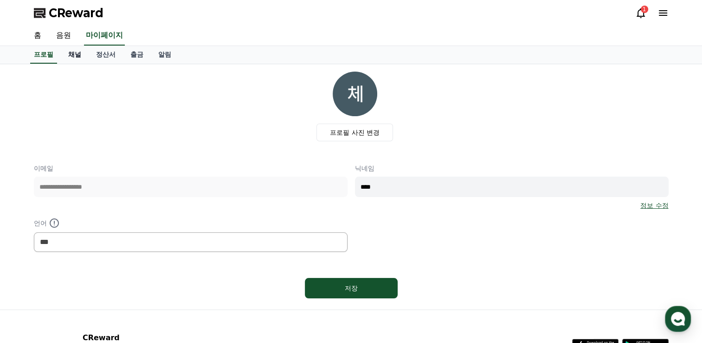 Image resolution: width=702 pixels, height=343 pixels. Describe the element at coordinates (355, 132) in the screenshot. I see `label: 프로필 사진 변경` at that location.